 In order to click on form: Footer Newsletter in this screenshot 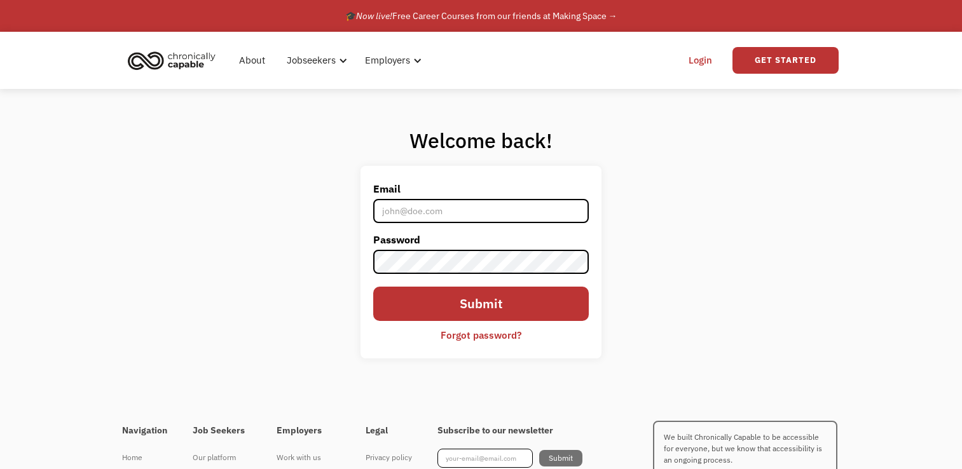, I will do `click(510, 458)`.